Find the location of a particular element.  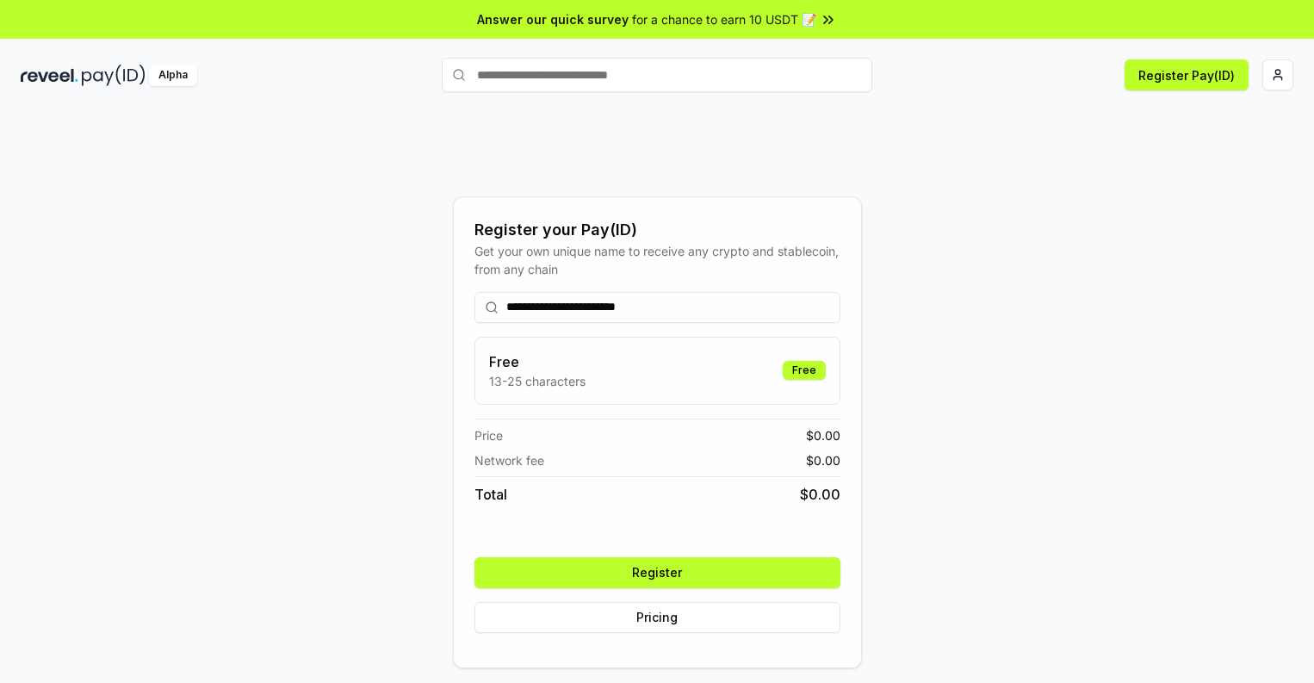

div: Get your own unique name to receive any crypto and stablecoin, from any chain is located at coordinates (657, 260).